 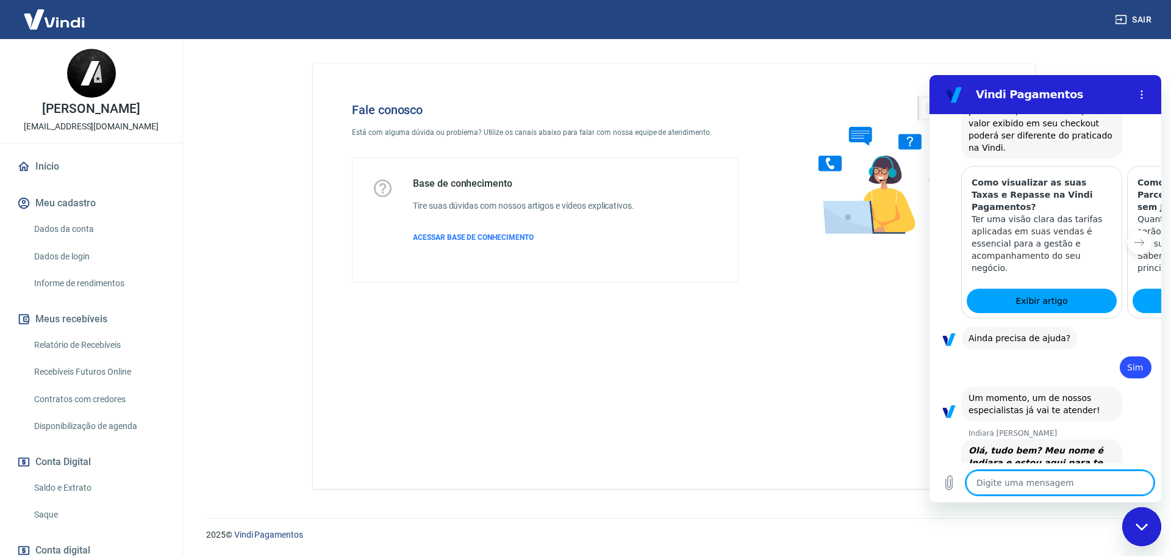 I want to click on a: Contratos com credores, so click(x=98, y=399).